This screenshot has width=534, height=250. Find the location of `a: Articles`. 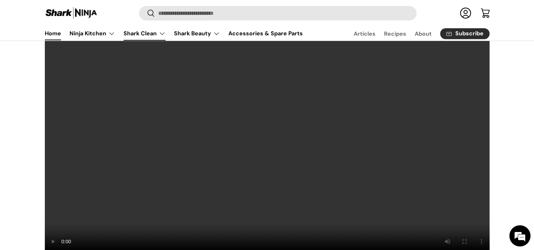

a: Articles is located at coordinates (365, 34).